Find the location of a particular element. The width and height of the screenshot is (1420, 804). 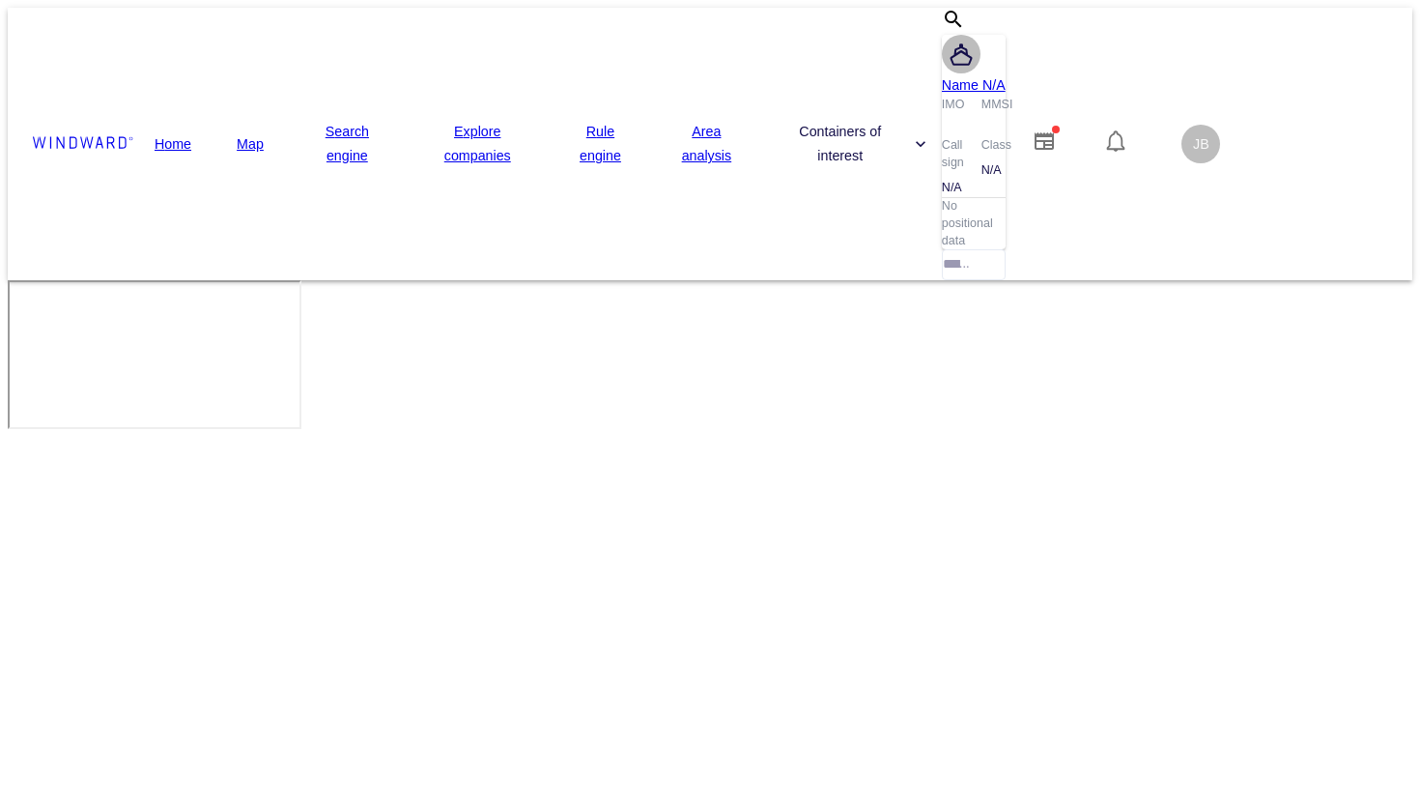

div: Name N/A is located at coordinates (974, 85).